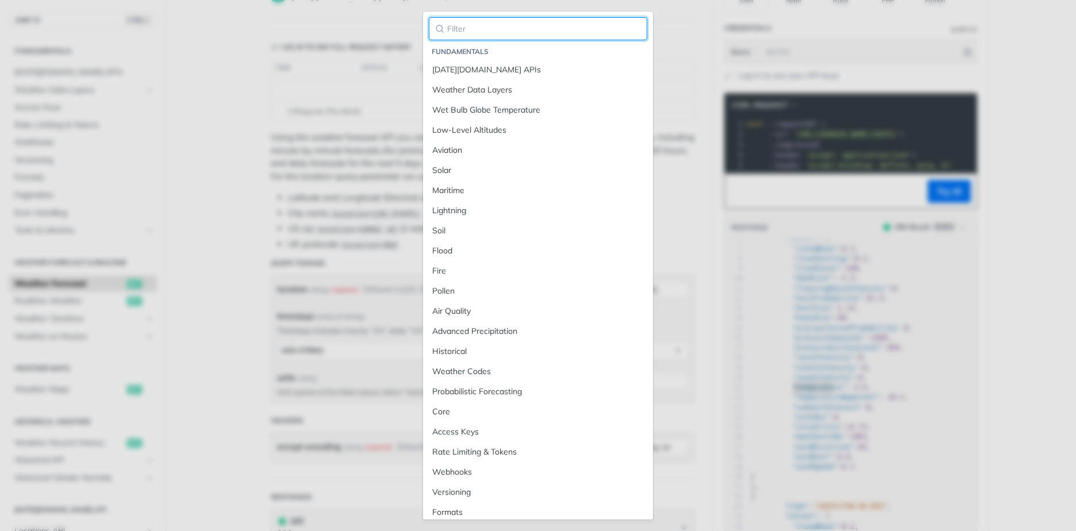 The image size is (1076, 531). I want to click on div: Aviation, so click(538, 150).